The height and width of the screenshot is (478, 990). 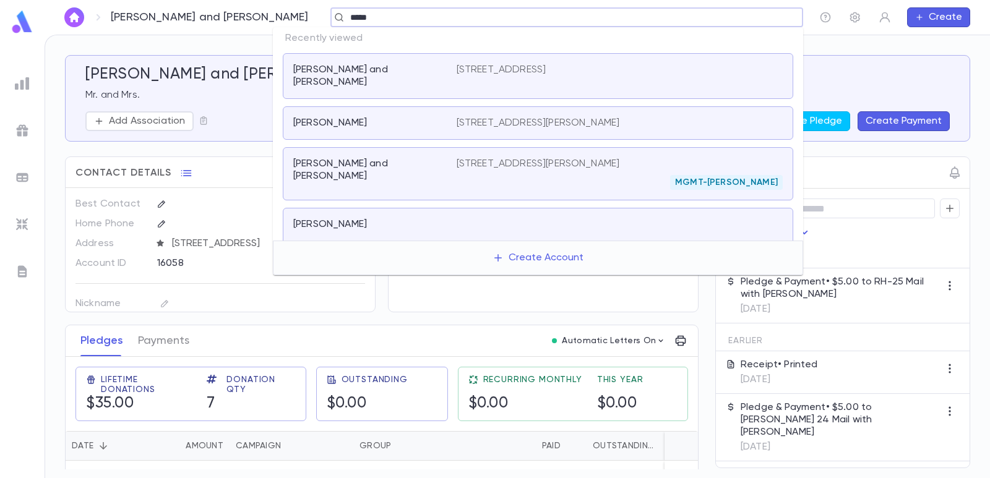 I want to click on h5: 7, so click(x=211, y=404).